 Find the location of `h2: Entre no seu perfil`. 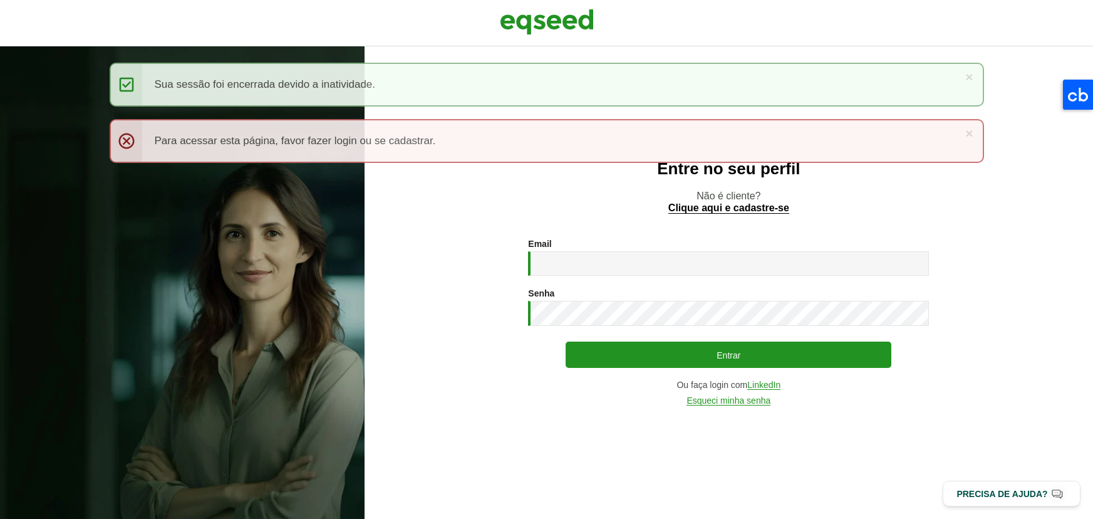

h2: Entre no seu perfil is located at coordinates (729, 169).